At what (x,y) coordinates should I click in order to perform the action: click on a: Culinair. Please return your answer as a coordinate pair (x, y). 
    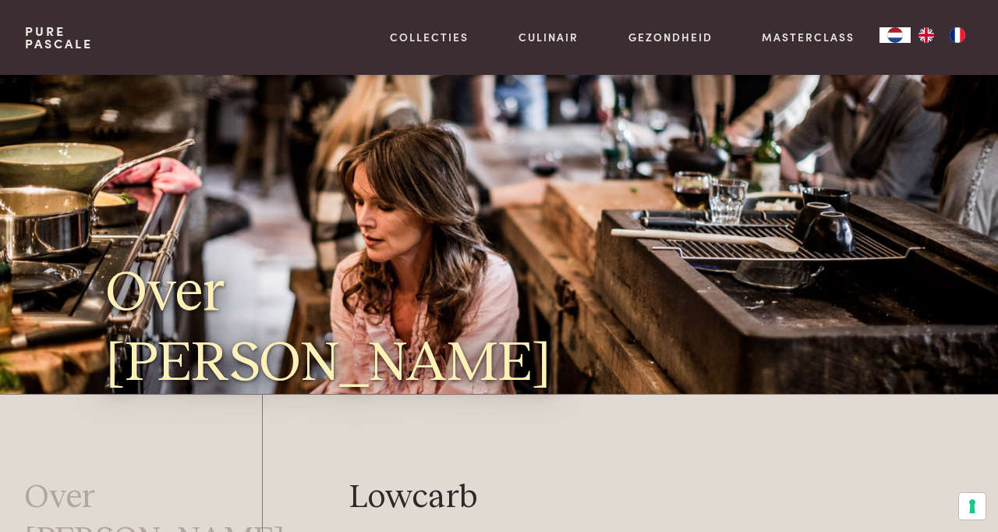
    Looking at the image, I should click on (548, 37).